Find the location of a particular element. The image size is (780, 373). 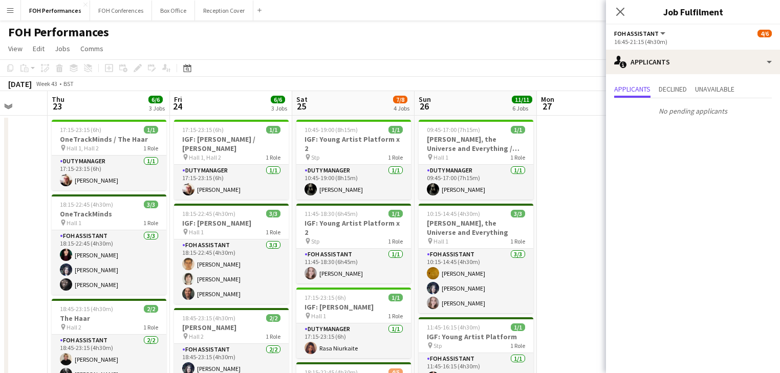

span: Comms is located at coordinates (92, 49).